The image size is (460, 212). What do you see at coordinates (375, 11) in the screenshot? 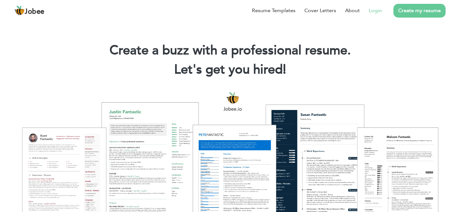
I see `a: Login` at bounding box center [375, 11].